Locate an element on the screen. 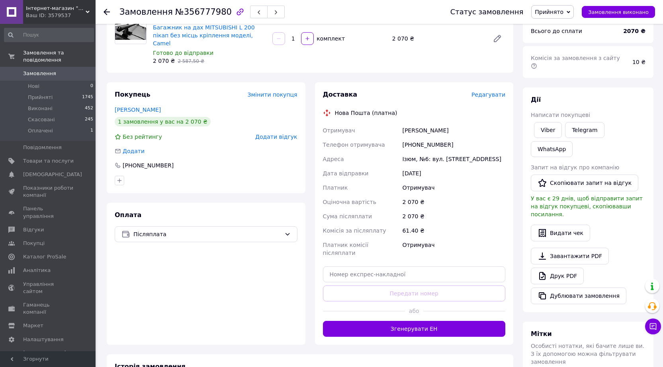  span: Прийняті is located at coordinates (40, 98).